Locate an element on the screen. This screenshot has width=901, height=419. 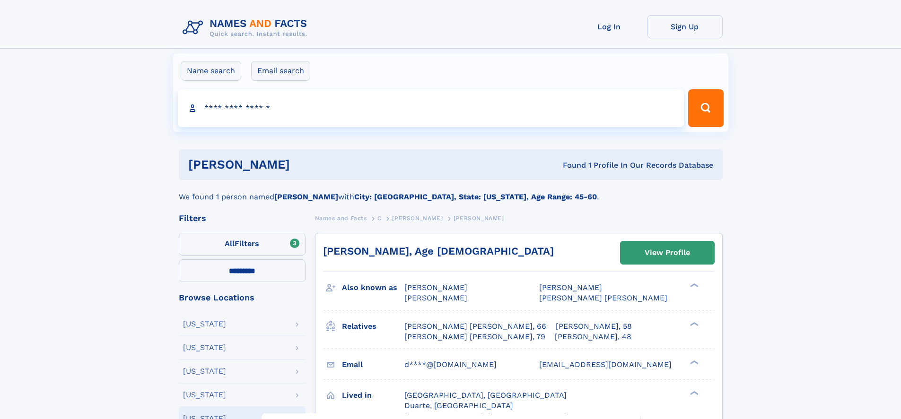
div: Browse Locations is located at coordinates (242, 298).